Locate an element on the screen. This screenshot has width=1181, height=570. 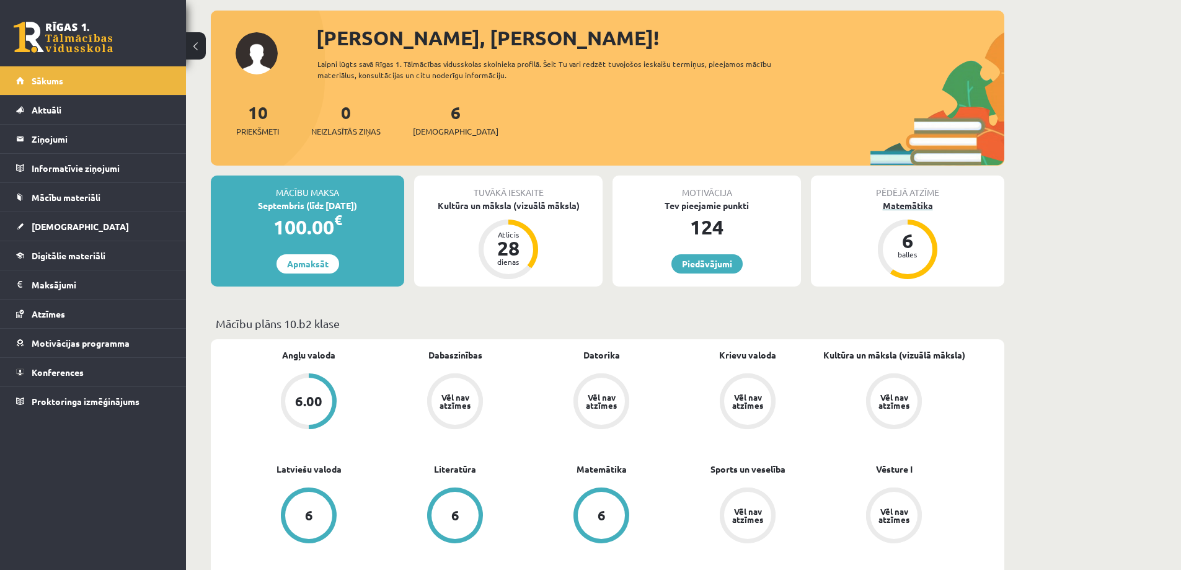
span: Mācību materiāli is located at coordinates (66, 197).